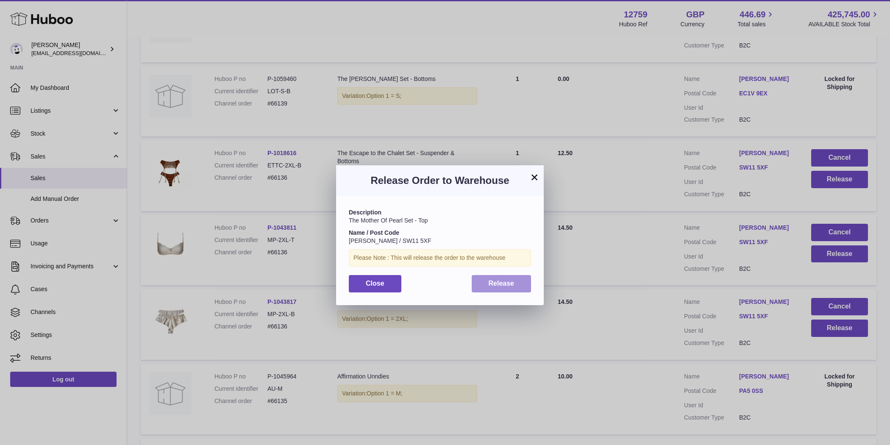  What do you see at coordinates (375, 283) in the screenshot?
I see `span: Close` at bounding box center [375, 283].